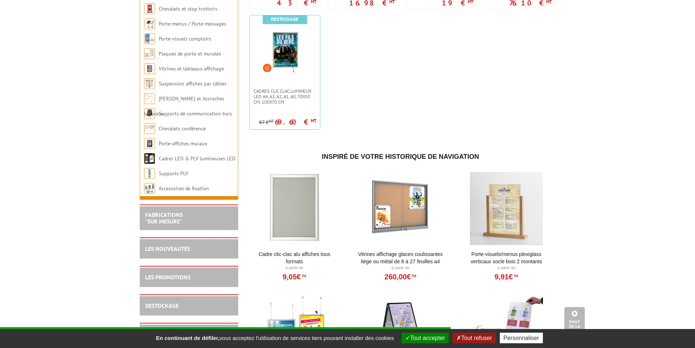 The height and width of the screenshot is (348, 695). What do you see at coordinates (294, 258) in the screenshot?
I see `a: Cadre Clic-Clac Alu affiches tous formats` at bounding box center [294, 258].